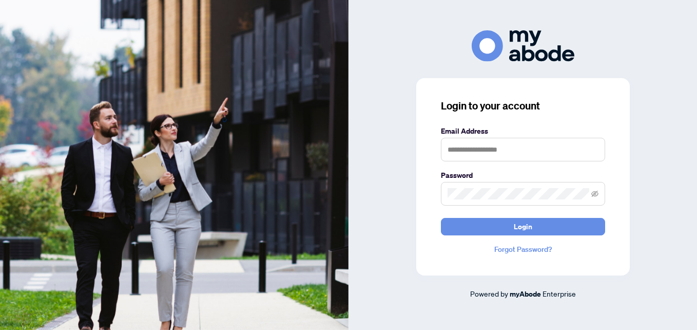 The height and width of the screenshot is (330, 697). I want to click on span: Enterprise, so click(559, 293).